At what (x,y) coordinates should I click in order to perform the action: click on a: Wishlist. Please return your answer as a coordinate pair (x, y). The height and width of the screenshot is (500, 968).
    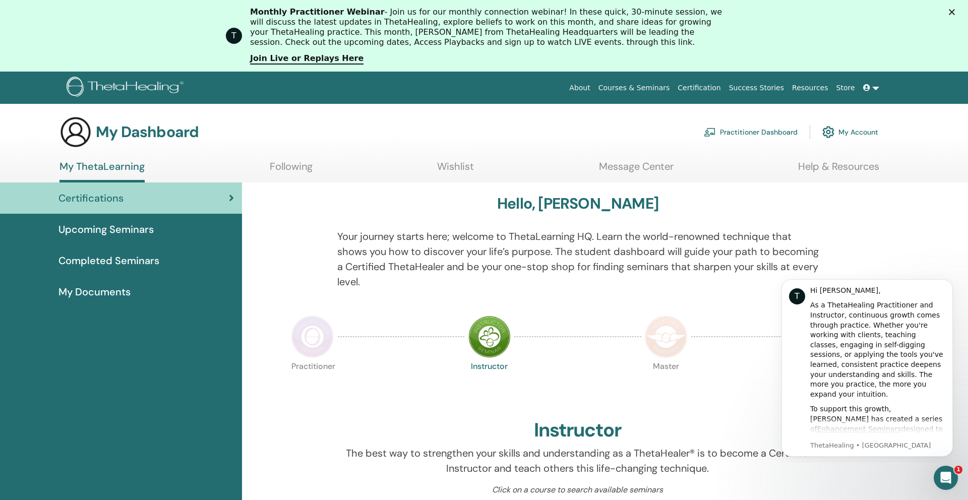
    Looking at the image, I should click on (455, 170).